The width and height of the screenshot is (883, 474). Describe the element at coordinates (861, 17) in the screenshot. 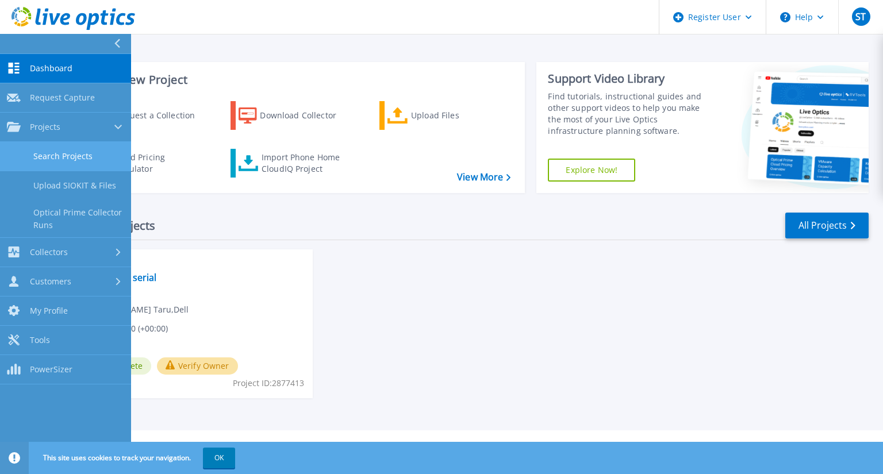

I see `span: ST` at that location.